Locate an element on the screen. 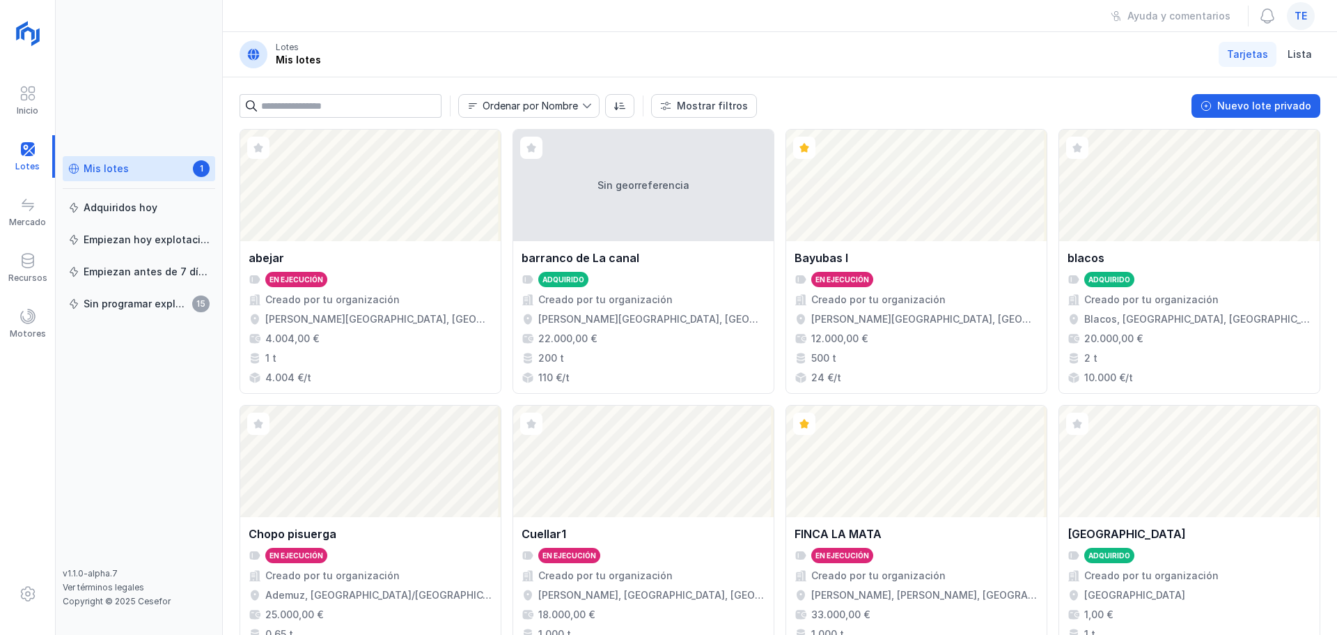  div: 22.000,00 € is located at coordinates (568, 339).